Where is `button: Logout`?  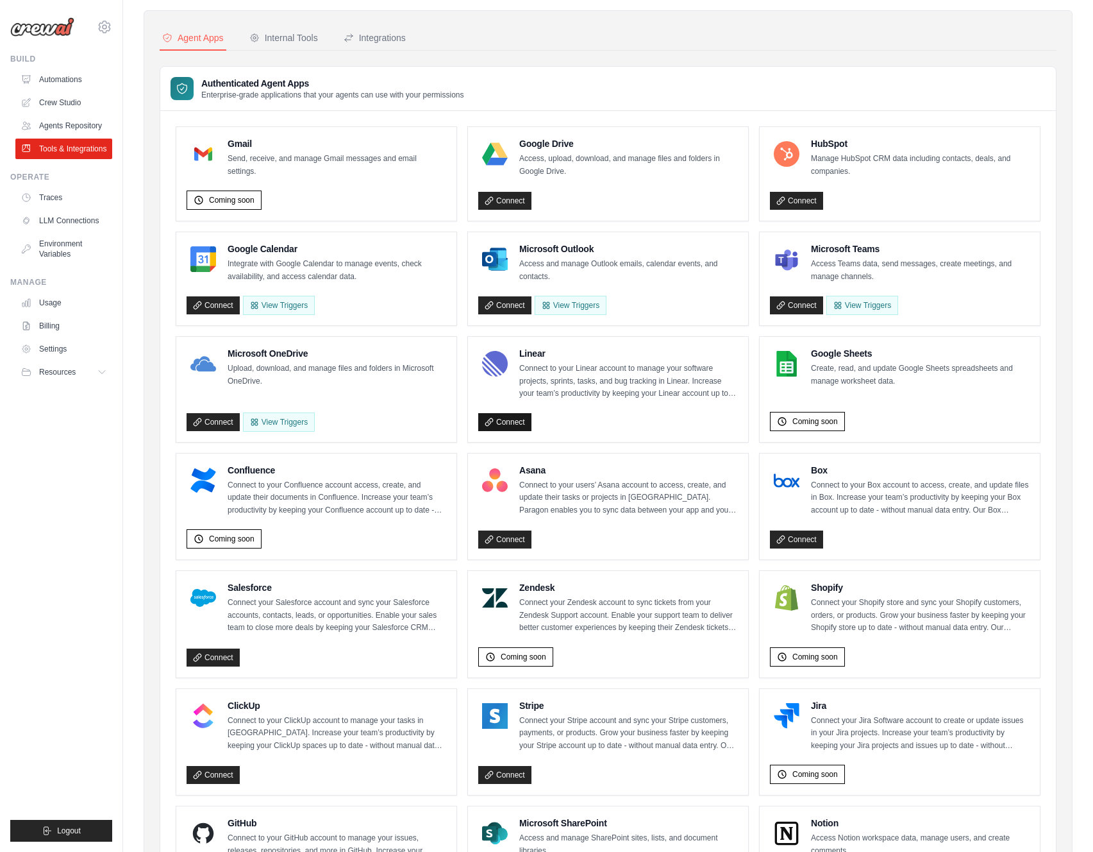 button: Logout is located at coordinates (61, 830).